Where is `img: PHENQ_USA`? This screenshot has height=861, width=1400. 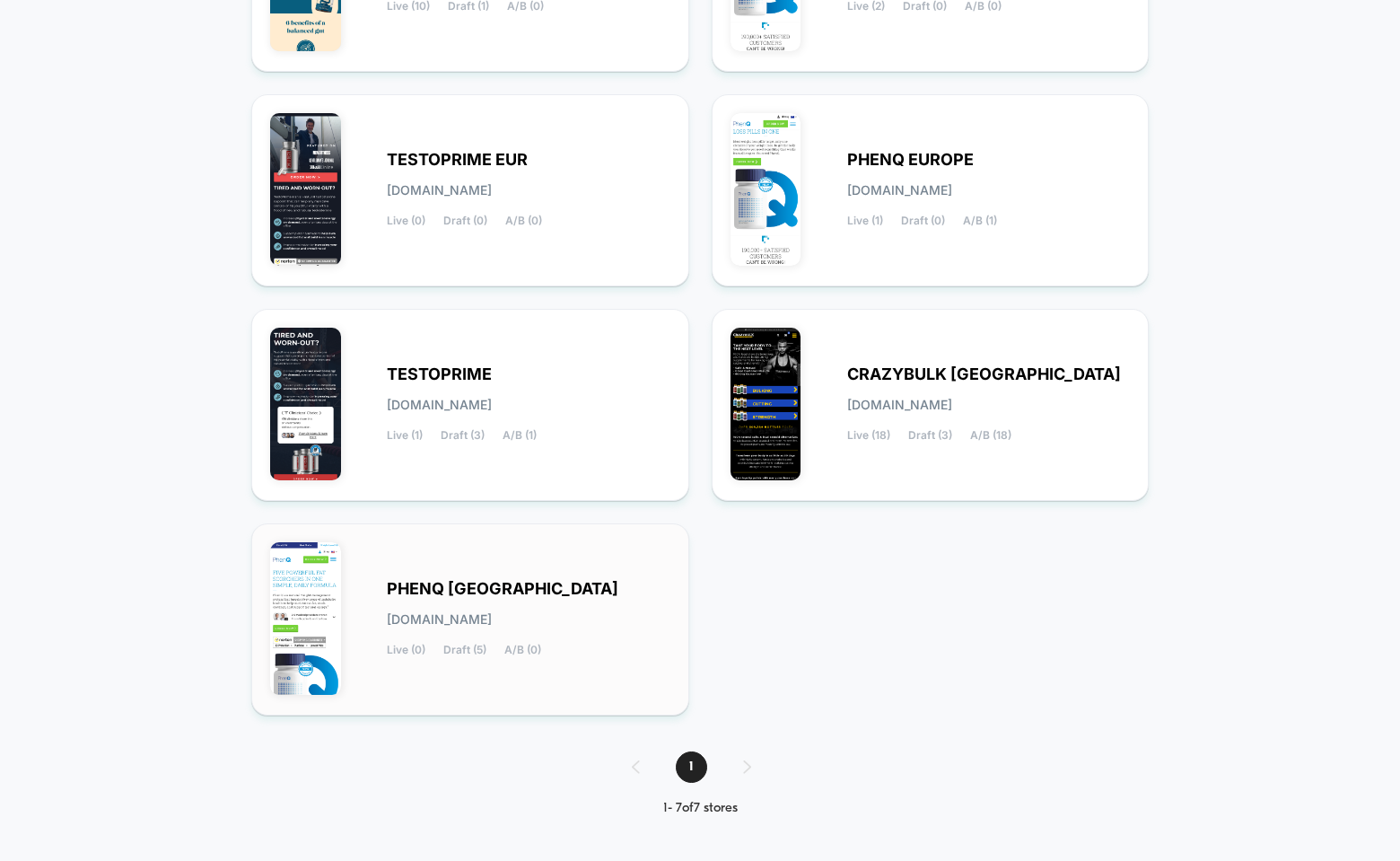 img: PHENQ_USA is located at coordinates (305, 618).